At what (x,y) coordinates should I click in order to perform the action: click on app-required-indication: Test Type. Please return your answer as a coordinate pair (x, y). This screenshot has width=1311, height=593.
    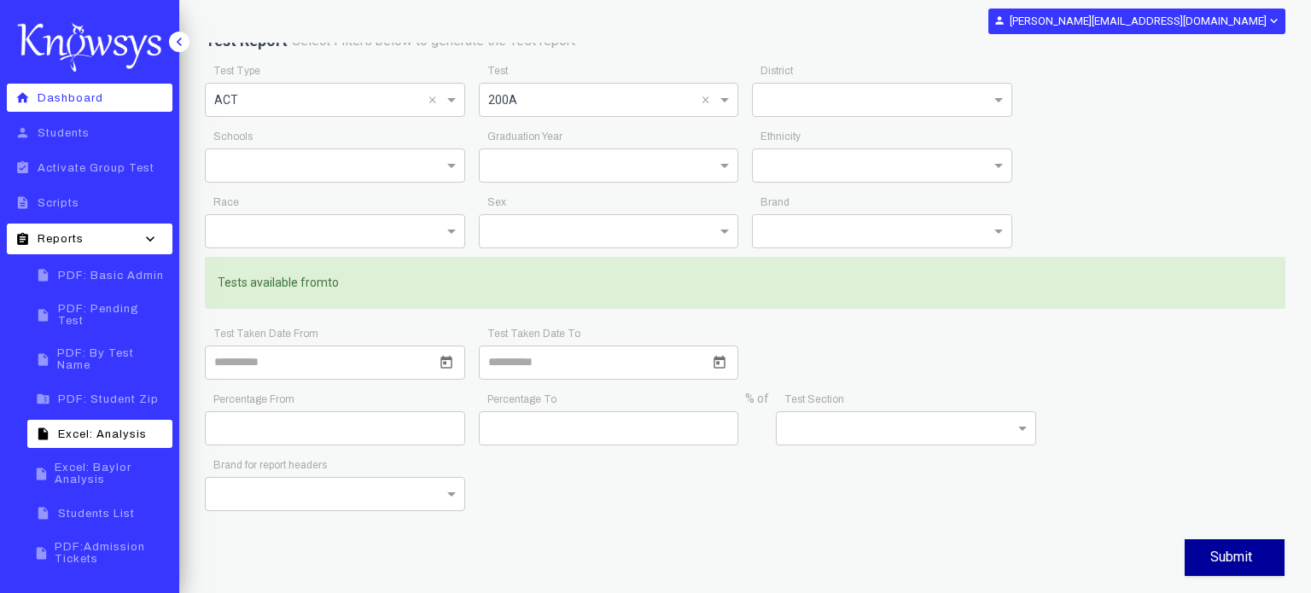
    Looking at the image, I should click on (236, 71).